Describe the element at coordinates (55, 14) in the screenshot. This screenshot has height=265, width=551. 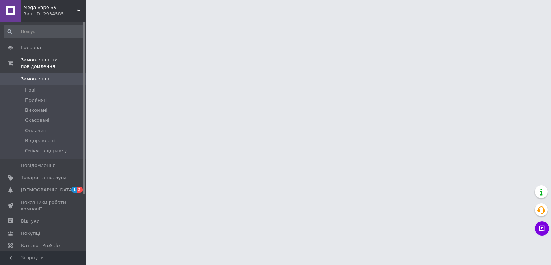
I see `div: Ваш ID: 2934585` at that location.